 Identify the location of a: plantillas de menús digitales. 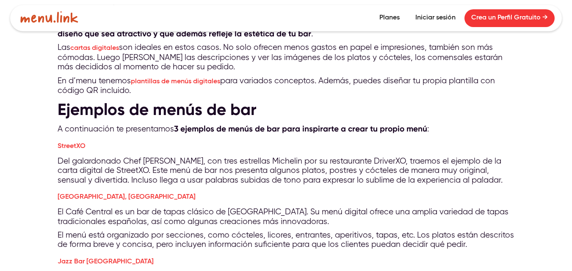
(175, 82).